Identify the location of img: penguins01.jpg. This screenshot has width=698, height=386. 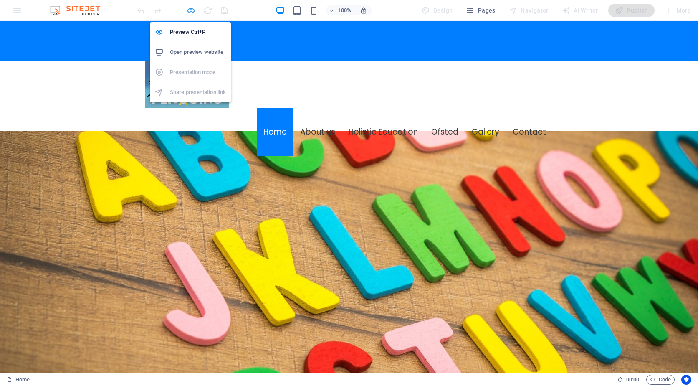
(187, 63).